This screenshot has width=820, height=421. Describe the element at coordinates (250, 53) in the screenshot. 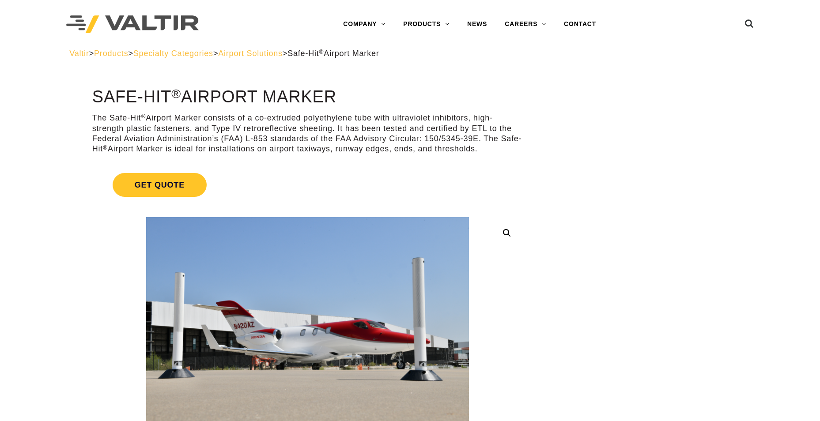

I see `span: Airport Solutions` at that location.